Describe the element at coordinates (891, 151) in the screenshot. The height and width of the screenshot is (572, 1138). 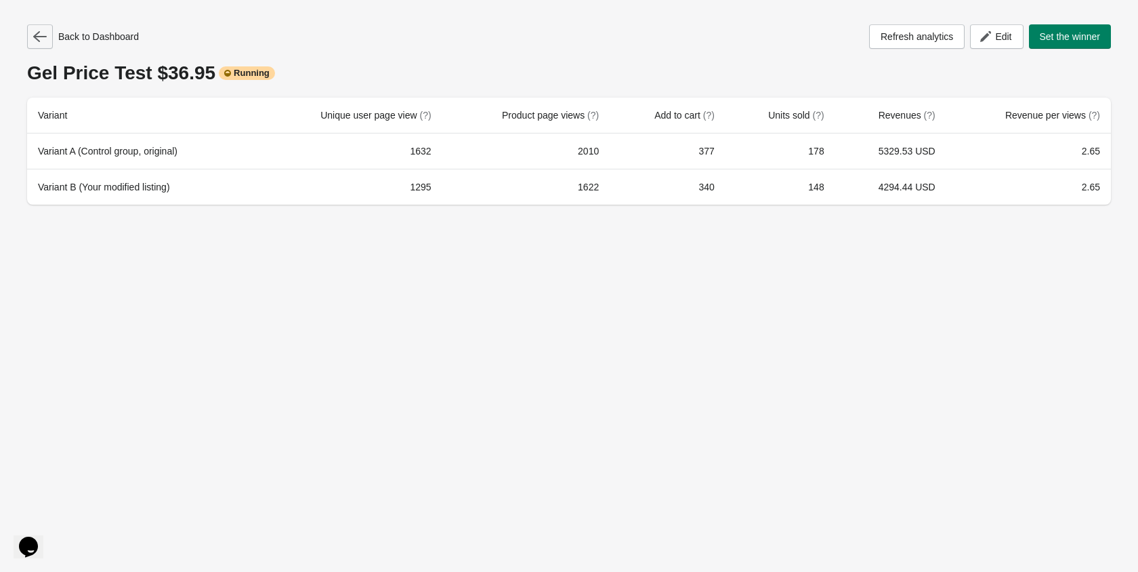
I see `td: 5329.53 USD` at that location.